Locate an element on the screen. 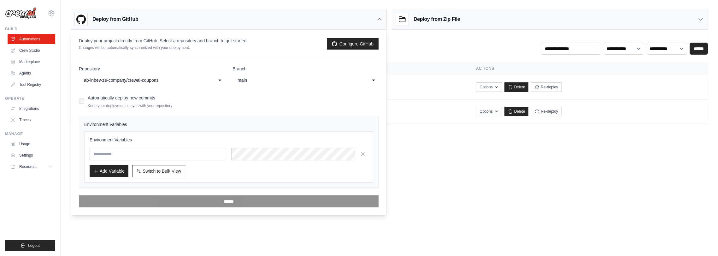 The image size is (718, 256). button: Resources is located at coordinates (31, 167).